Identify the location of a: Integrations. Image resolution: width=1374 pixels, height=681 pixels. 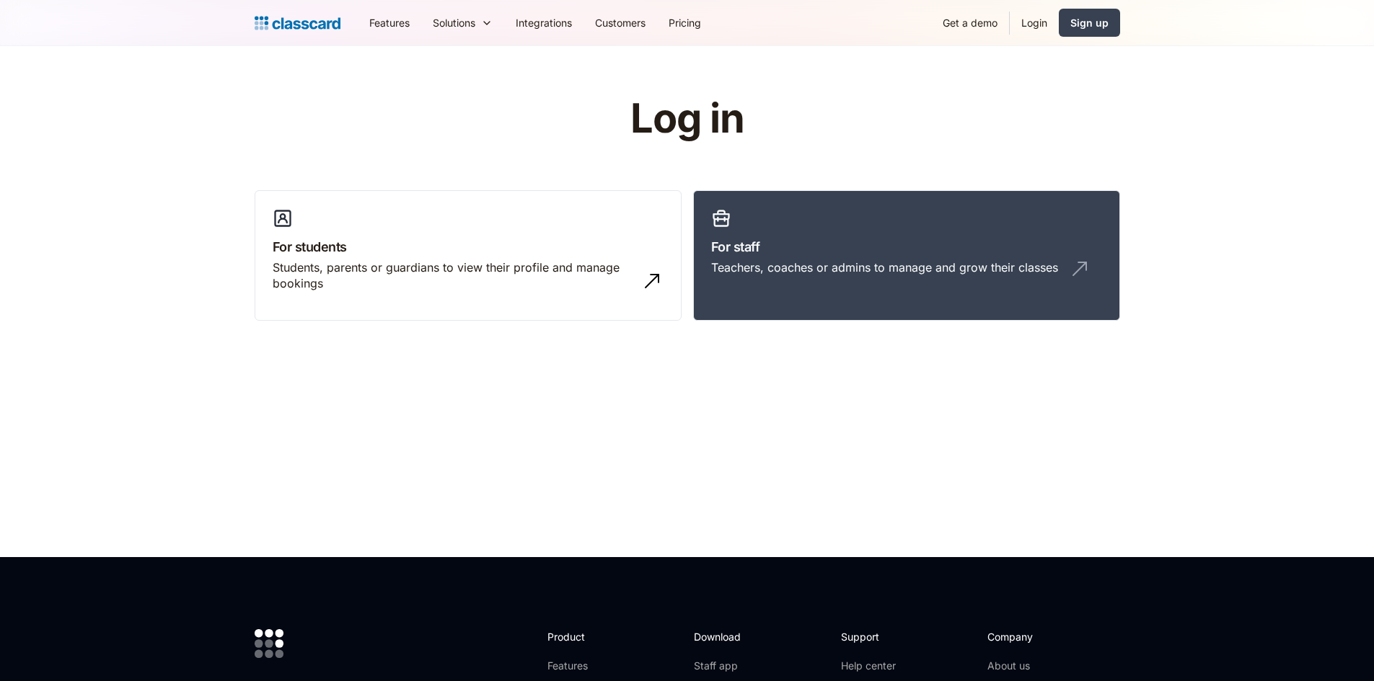
(544, 22).